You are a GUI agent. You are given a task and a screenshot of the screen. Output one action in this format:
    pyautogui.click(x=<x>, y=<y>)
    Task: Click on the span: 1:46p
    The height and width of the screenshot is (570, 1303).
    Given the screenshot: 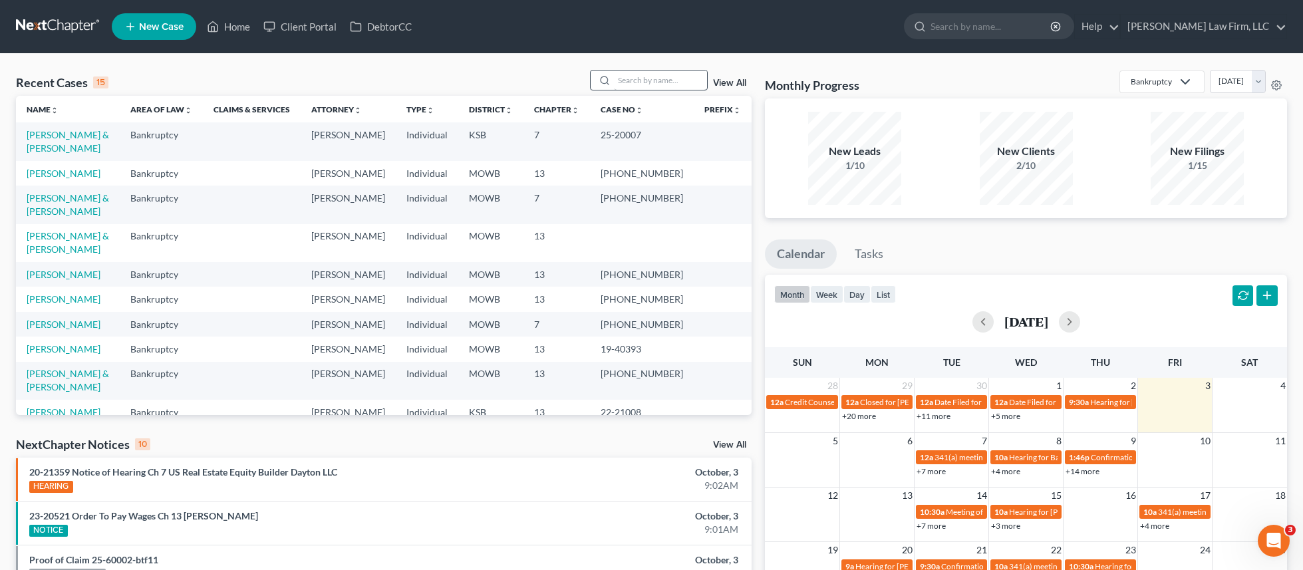 What is the action you would take?
    pyautogui.click(x=1079, y=457)
    